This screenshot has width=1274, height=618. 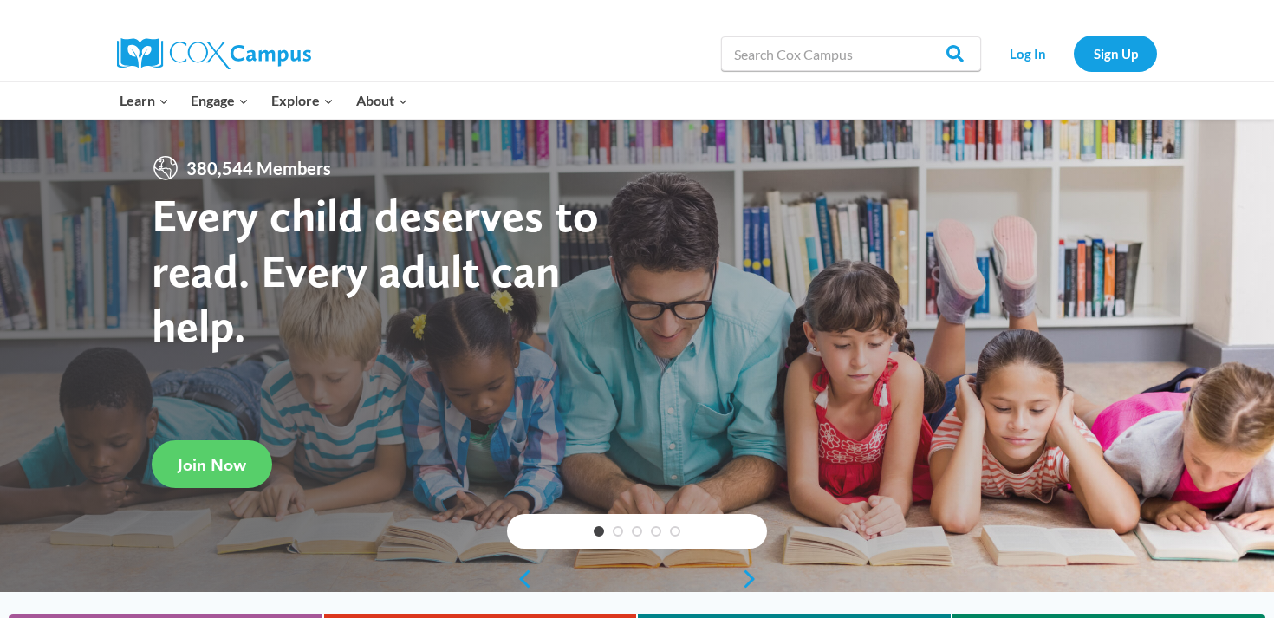 What do you see at coordinates (258, 168) in the screenshot?
I see `span: 380,544 Members` at bounding box center [258, 168].